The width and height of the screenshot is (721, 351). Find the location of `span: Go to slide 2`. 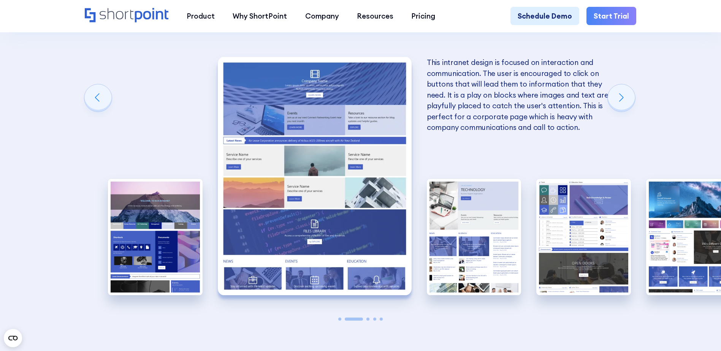

span: Go to slide 2 is located at coordinates (353, 319).